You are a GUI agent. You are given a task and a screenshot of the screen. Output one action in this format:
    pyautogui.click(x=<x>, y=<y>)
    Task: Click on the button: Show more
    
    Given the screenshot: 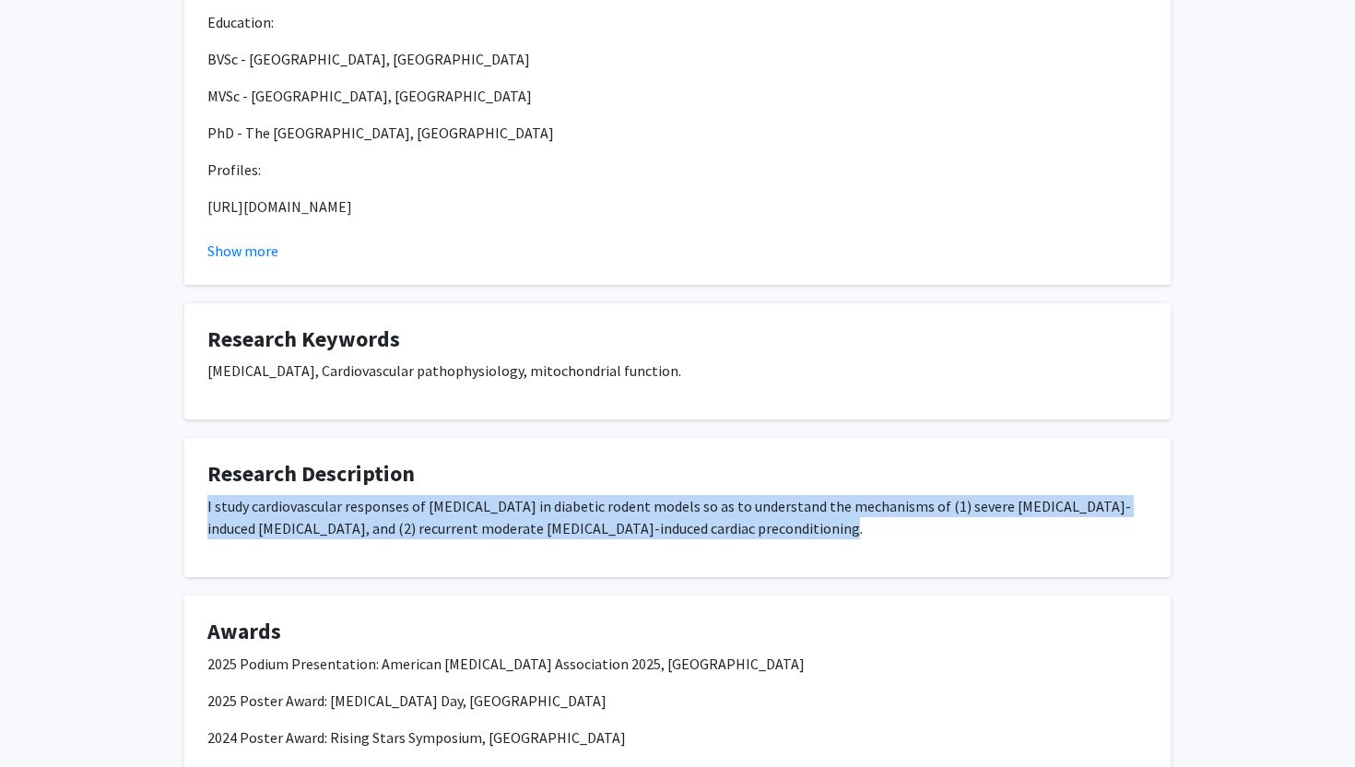 What is the action you would take?
    pyautogui.click(x=242, y=251)
    